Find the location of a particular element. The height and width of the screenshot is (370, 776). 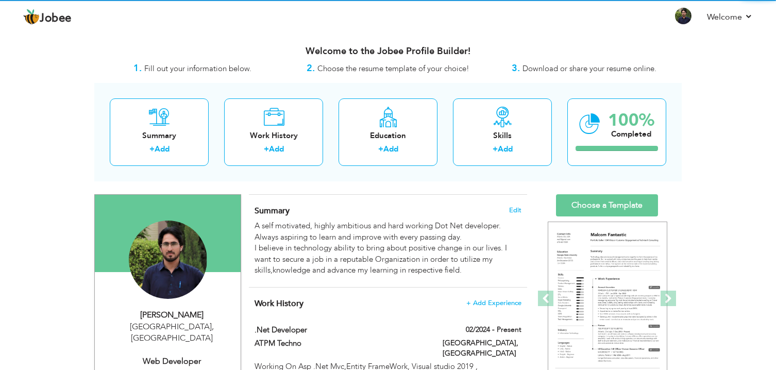

strong: 3. is located at coordinates (516, 68).